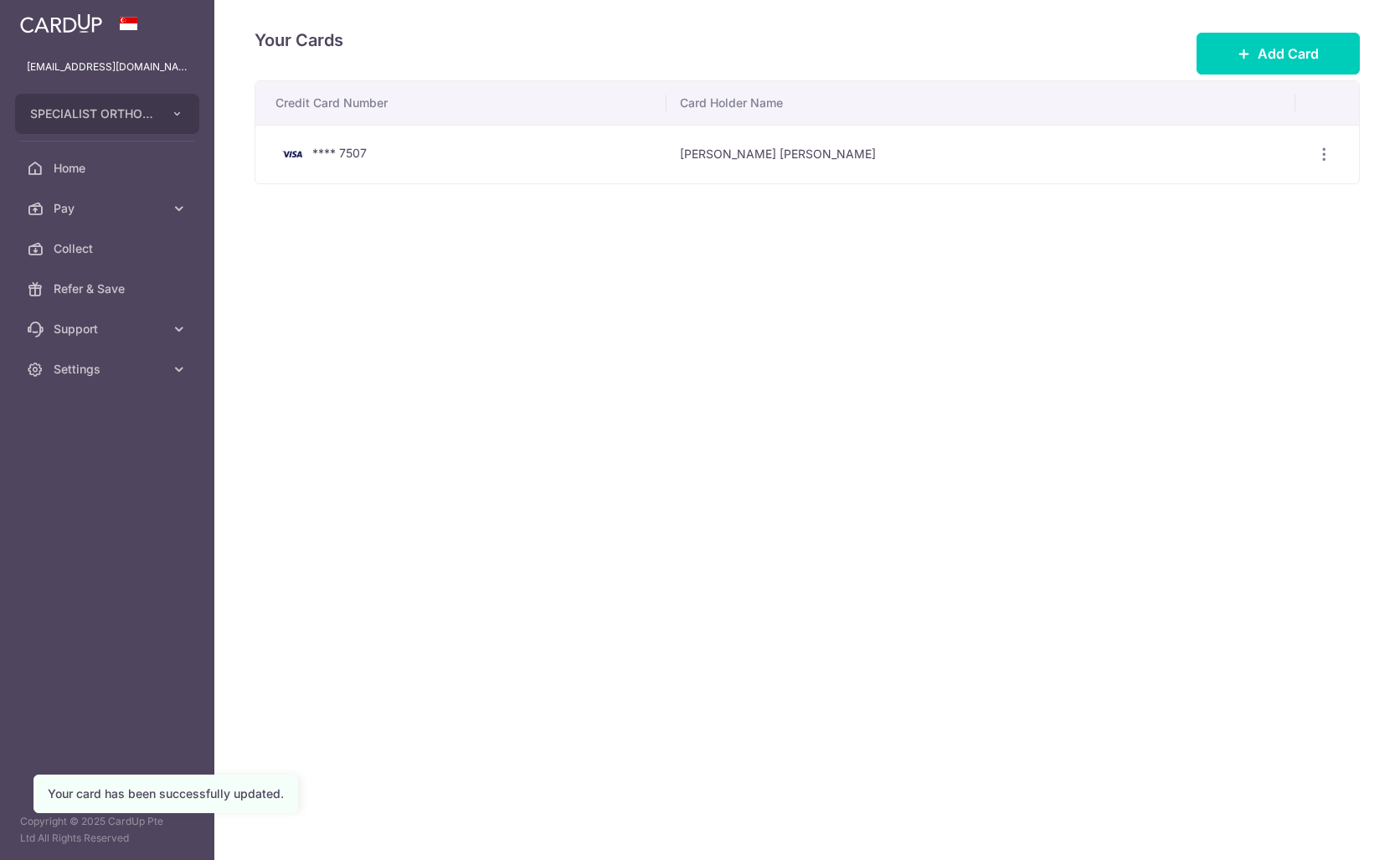  Describe the element at coordinates (109, 329) in the screenshot. I see `span: Support` at that location.